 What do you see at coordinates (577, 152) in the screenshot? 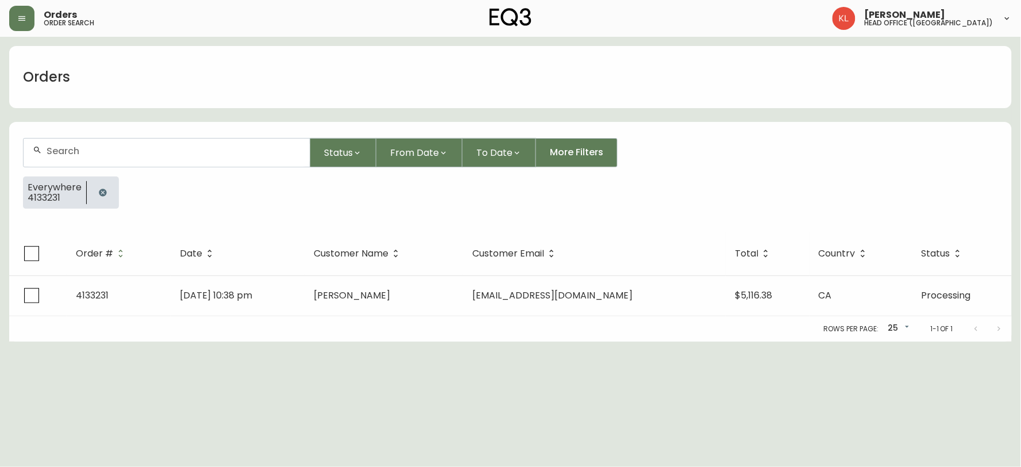
I see `button: More Filters` at bounding box center [577, 152].